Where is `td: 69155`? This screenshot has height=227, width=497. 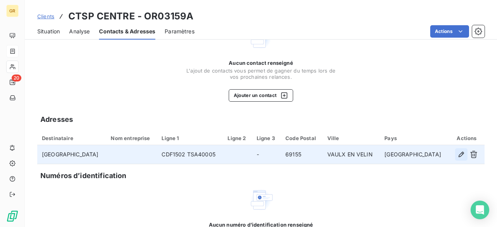
td: 69155 is located at coordinates (302, 155).